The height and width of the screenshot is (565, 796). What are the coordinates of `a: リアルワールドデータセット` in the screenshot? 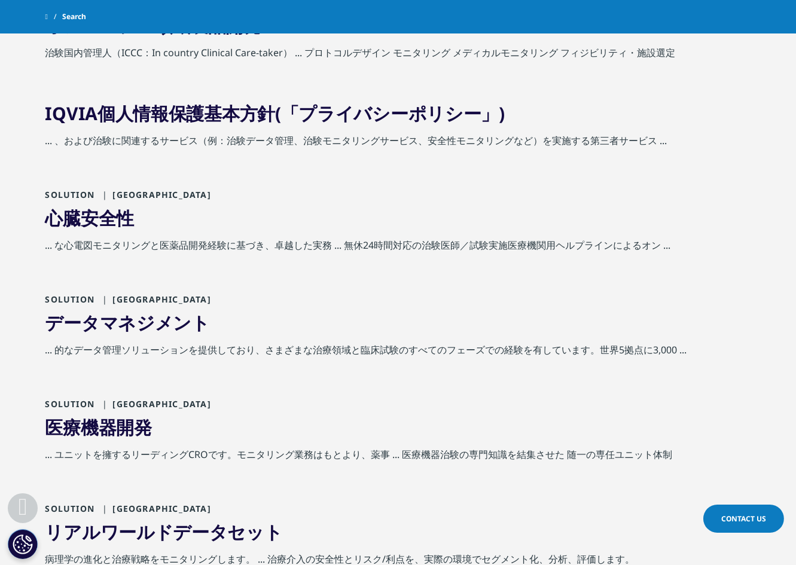 It's located at (164, 532).